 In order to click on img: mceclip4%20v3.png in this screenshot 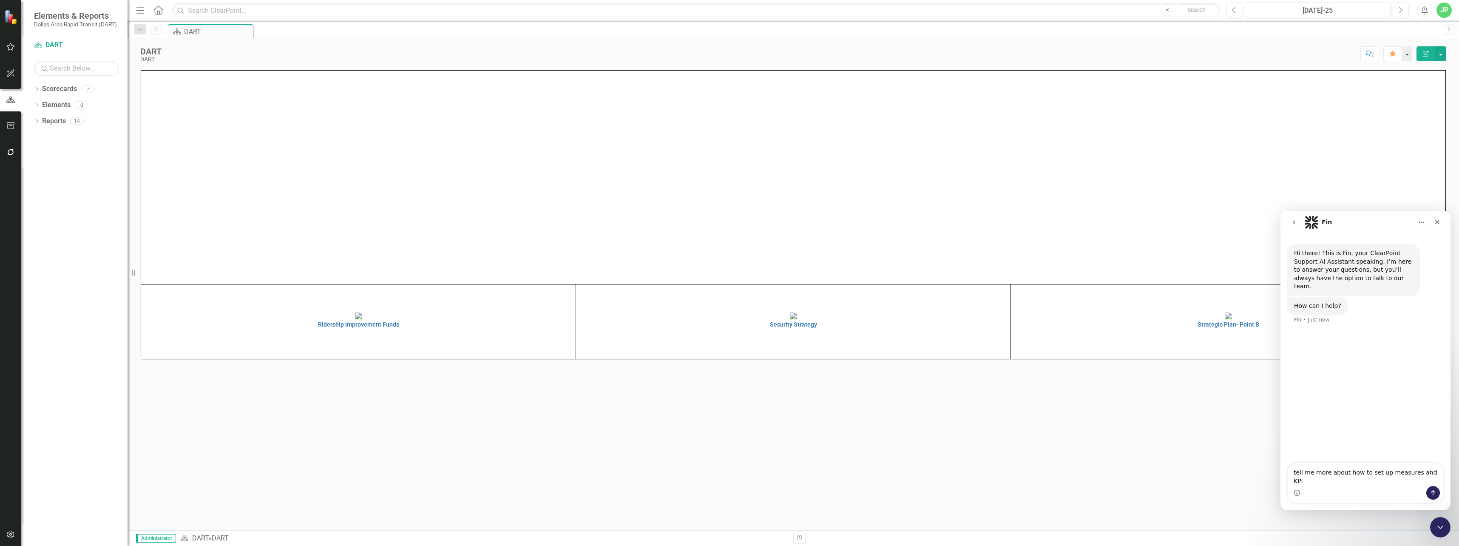, I will do `click(1229, 316)`.